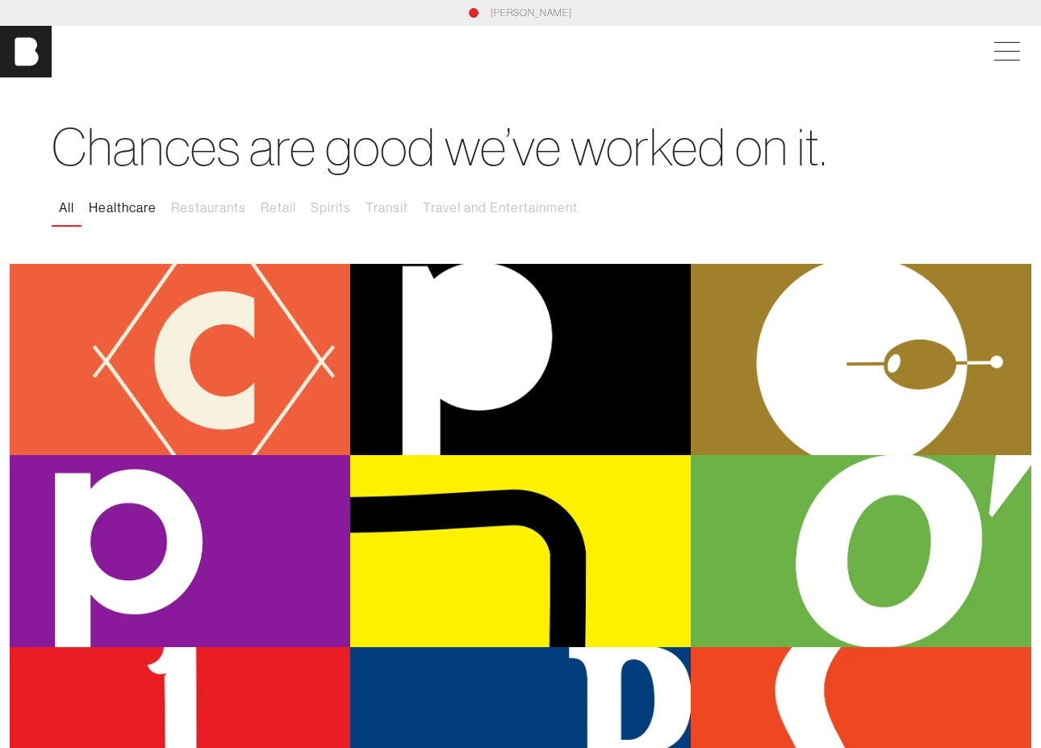 This screenshot has width=1041, height=748. I want to click on button: Travel and Entertainment, so click(500, 208).